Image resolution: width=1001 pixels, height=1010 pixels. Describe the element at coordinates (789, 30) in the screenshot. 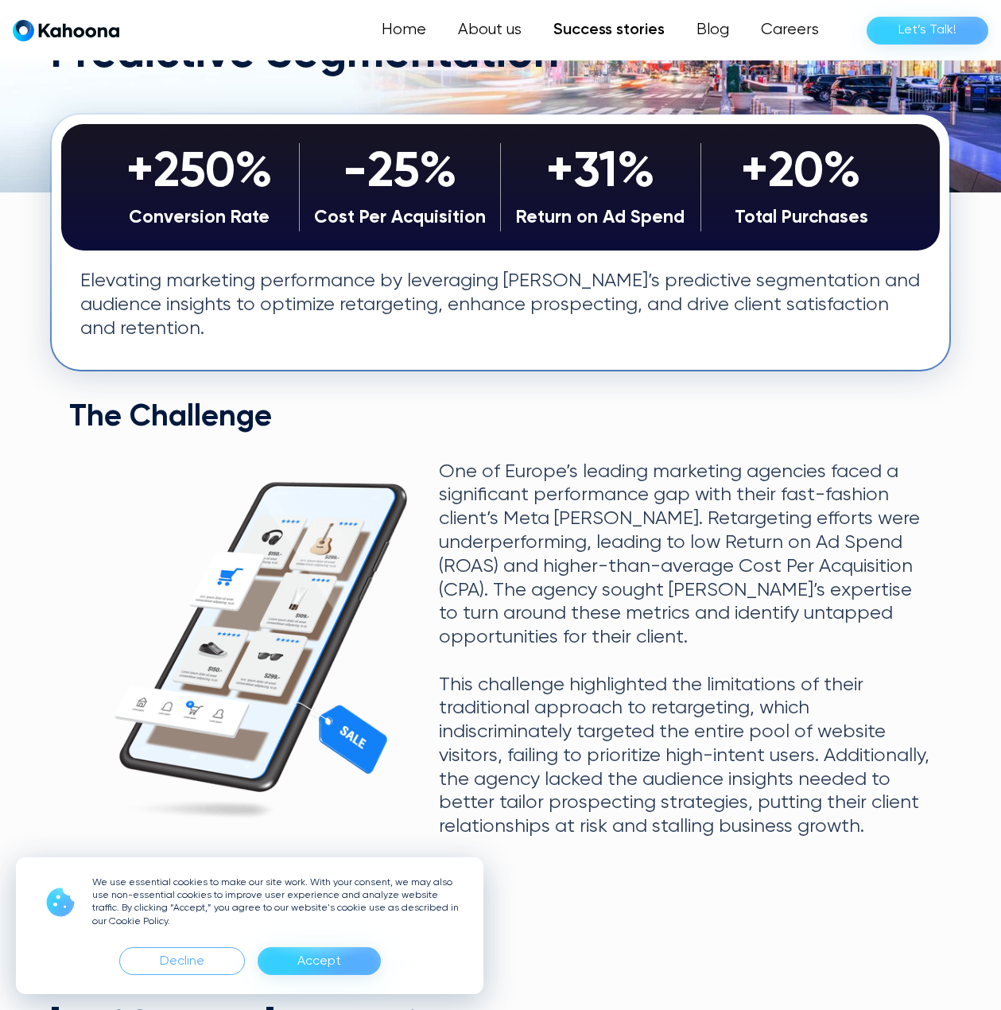

I see `a: Careers` at that location.